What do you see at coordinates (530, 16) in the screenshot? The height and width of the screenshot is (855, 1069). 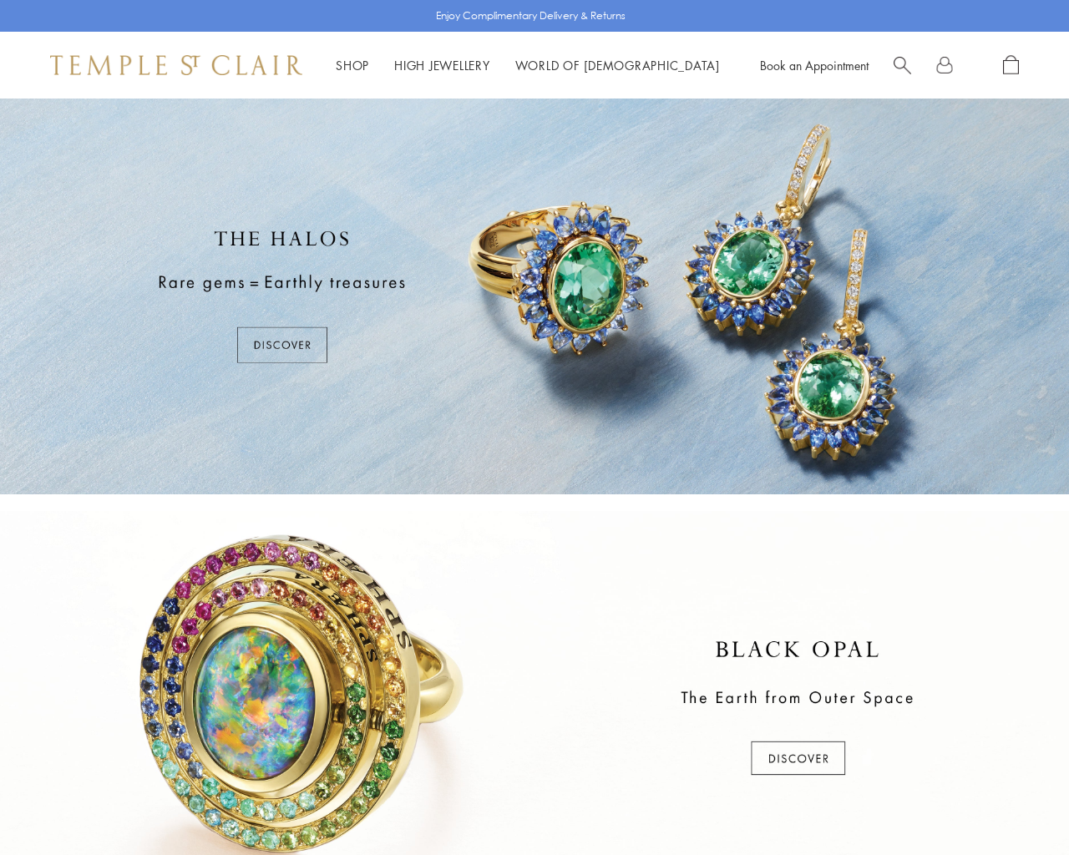 I see `p: Enjoy Complimentary Delivery & Returns` at bounding box center [530, 16].